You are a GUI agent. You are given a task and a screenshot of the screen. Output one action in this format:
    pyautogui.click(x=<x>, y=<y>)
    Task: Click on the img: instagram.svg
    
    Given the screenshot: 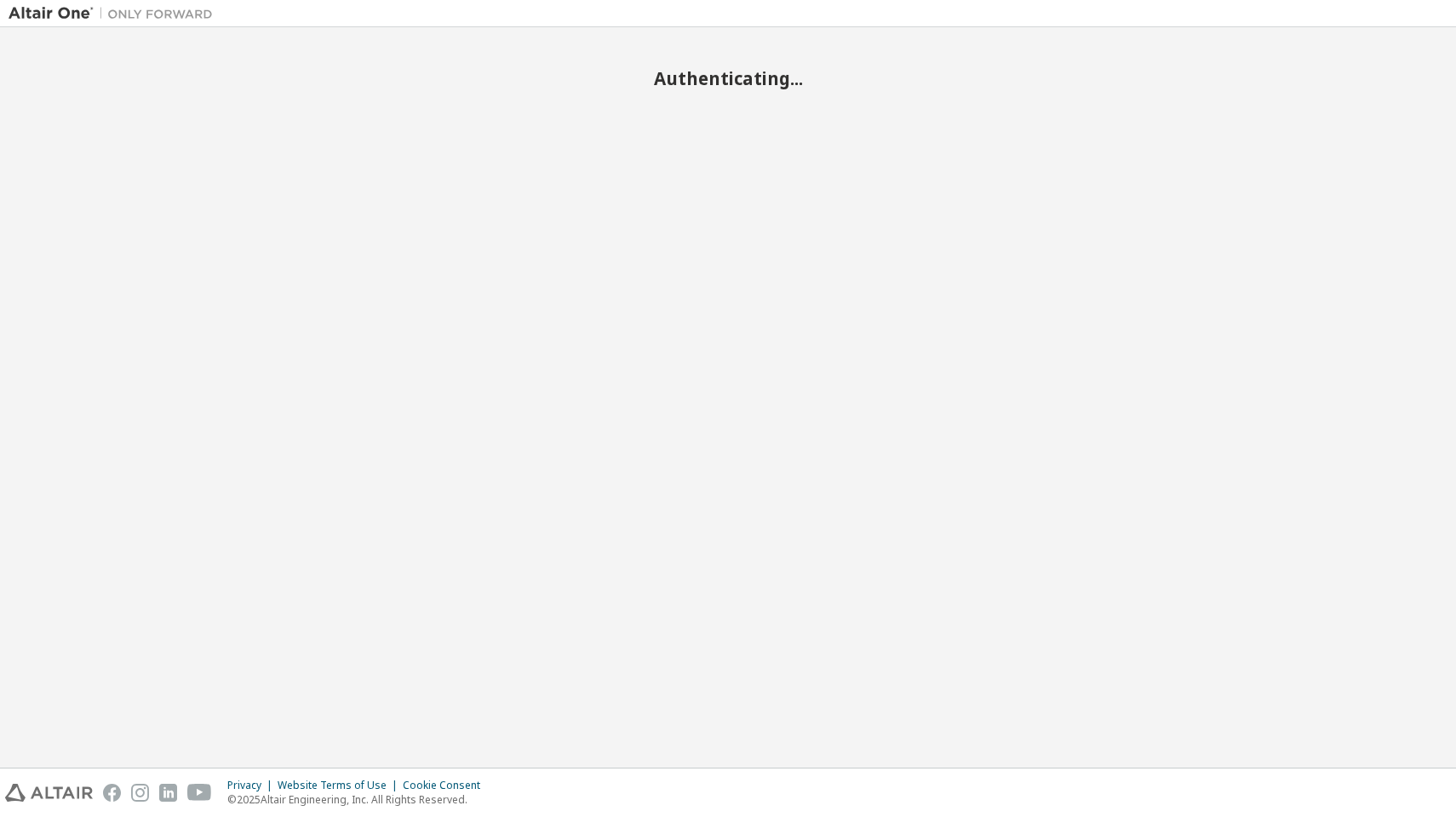 What is the action you would take?
    pyautogui.click(x=139, y=792)
    